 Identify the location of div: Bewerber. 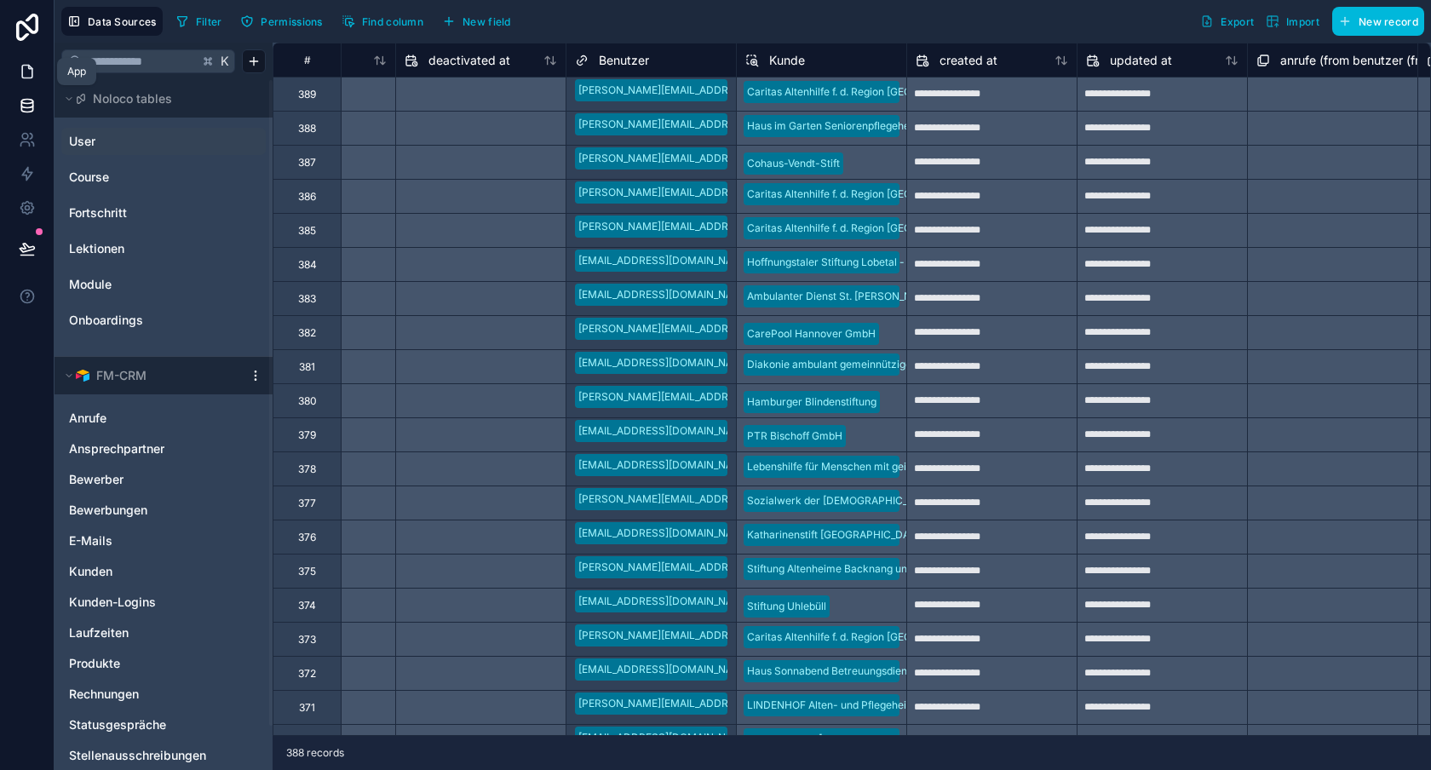
(164, 480).